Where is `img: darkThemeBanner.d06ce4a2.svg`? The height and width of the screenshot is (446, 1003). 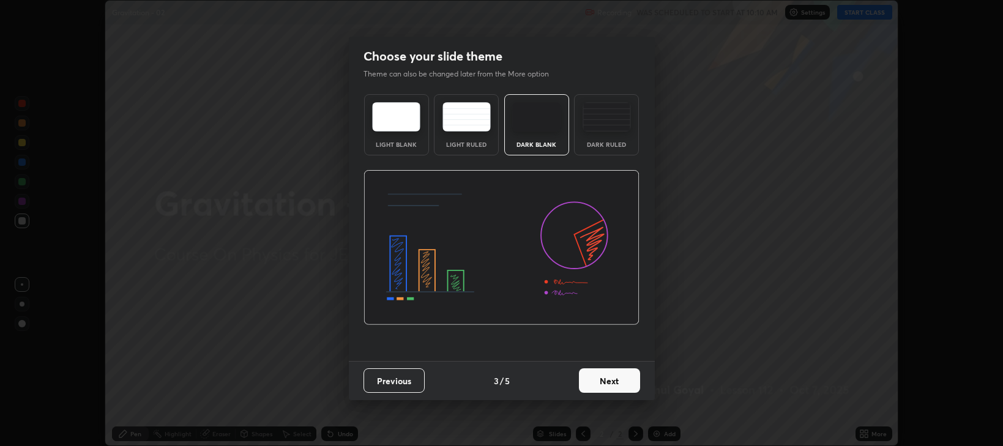 img: darkThemeBanner.d06ce4a2.svg is located at coordinates (501, 248).